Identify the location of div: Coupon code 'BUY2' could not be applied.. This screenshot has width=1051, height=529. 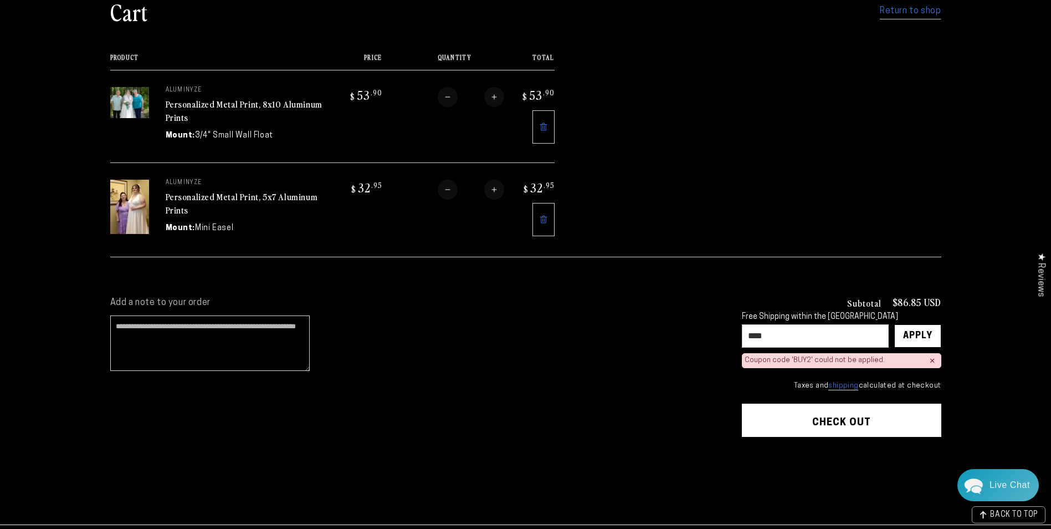
(814, 360).